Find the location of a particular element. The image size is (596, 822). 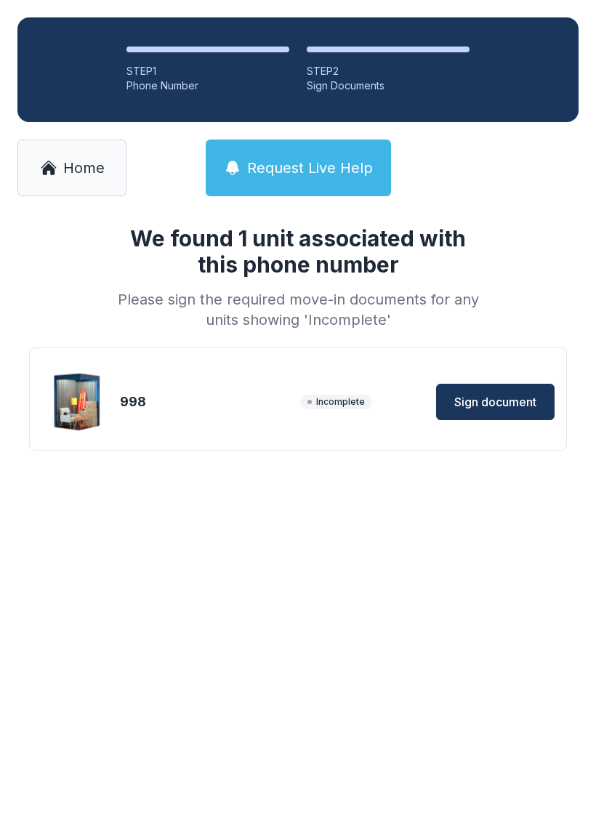

div: STEP 1 is located at coordinates (208, 71).